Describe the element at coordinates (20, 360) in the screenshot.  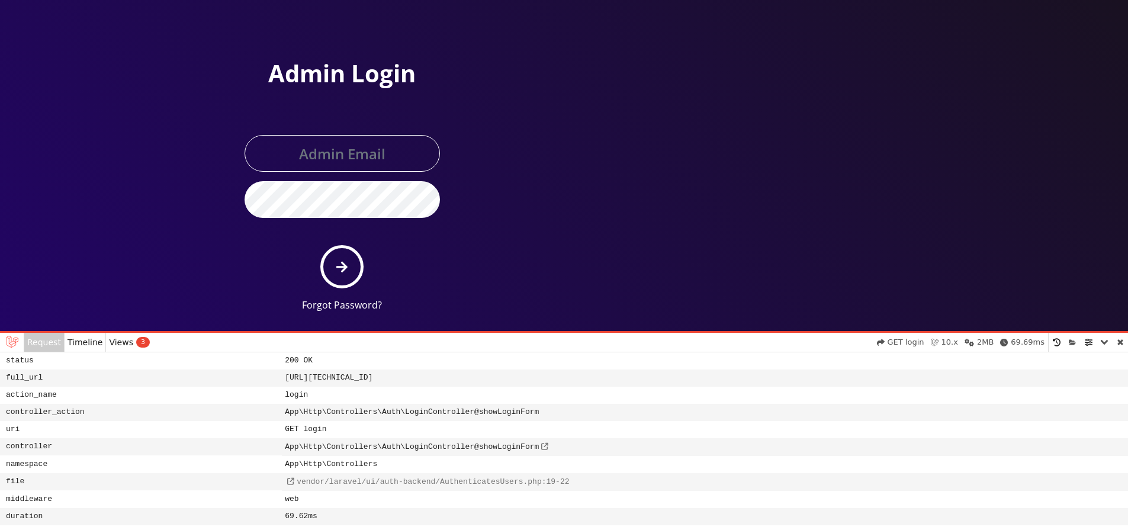
I see `span: status` at that location.